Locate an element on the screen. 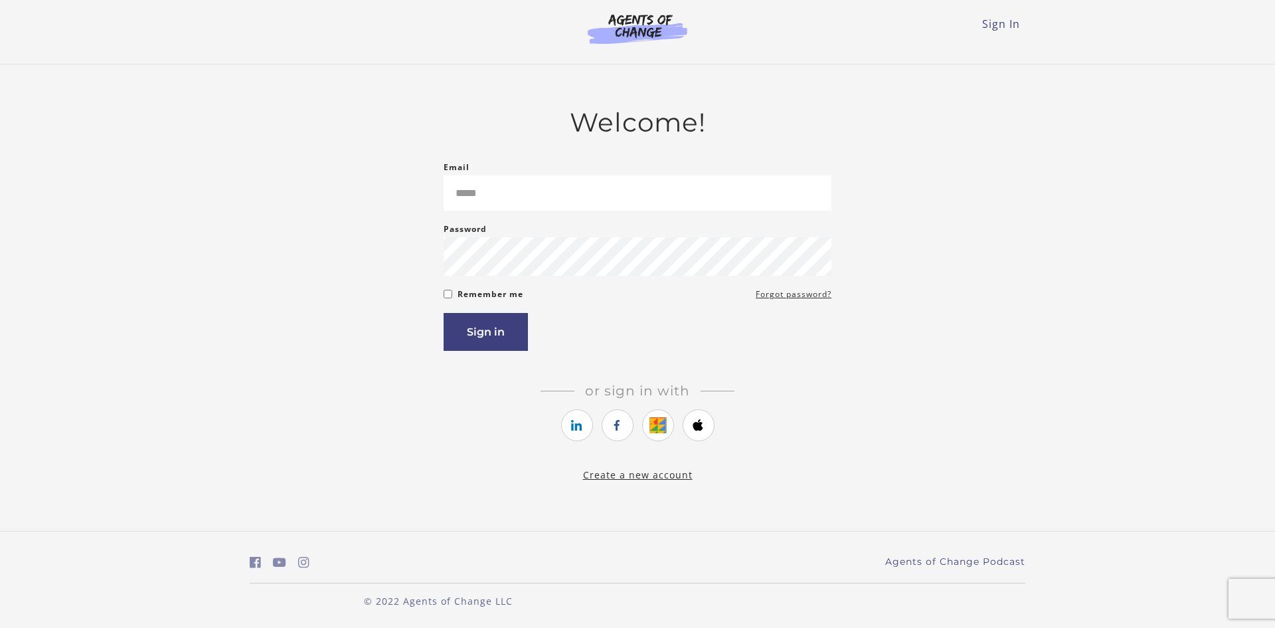 The width and height of the screenshot is (1275, 628). a: https://courses.thinkific.com/users/auth/linkedin?ss%5Breferral%5D=&ss%5Buser_return_to%5D=&ss%5B... is located at coordinates (577, 425).